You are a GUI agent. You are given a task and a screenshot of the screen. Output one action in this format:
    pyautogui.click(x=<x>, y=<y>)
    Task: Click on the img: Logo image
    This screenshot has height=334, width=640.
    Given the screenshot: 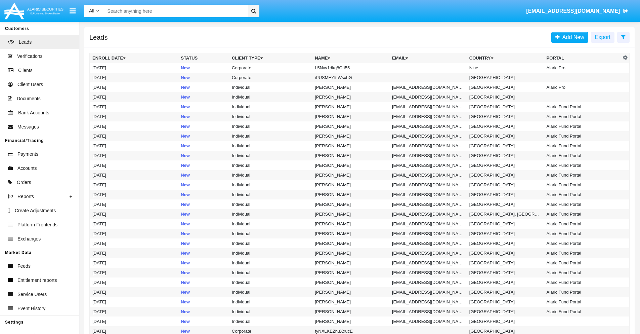 What is the action you would take?
    pyautogui.click(x=34, y=11)
    